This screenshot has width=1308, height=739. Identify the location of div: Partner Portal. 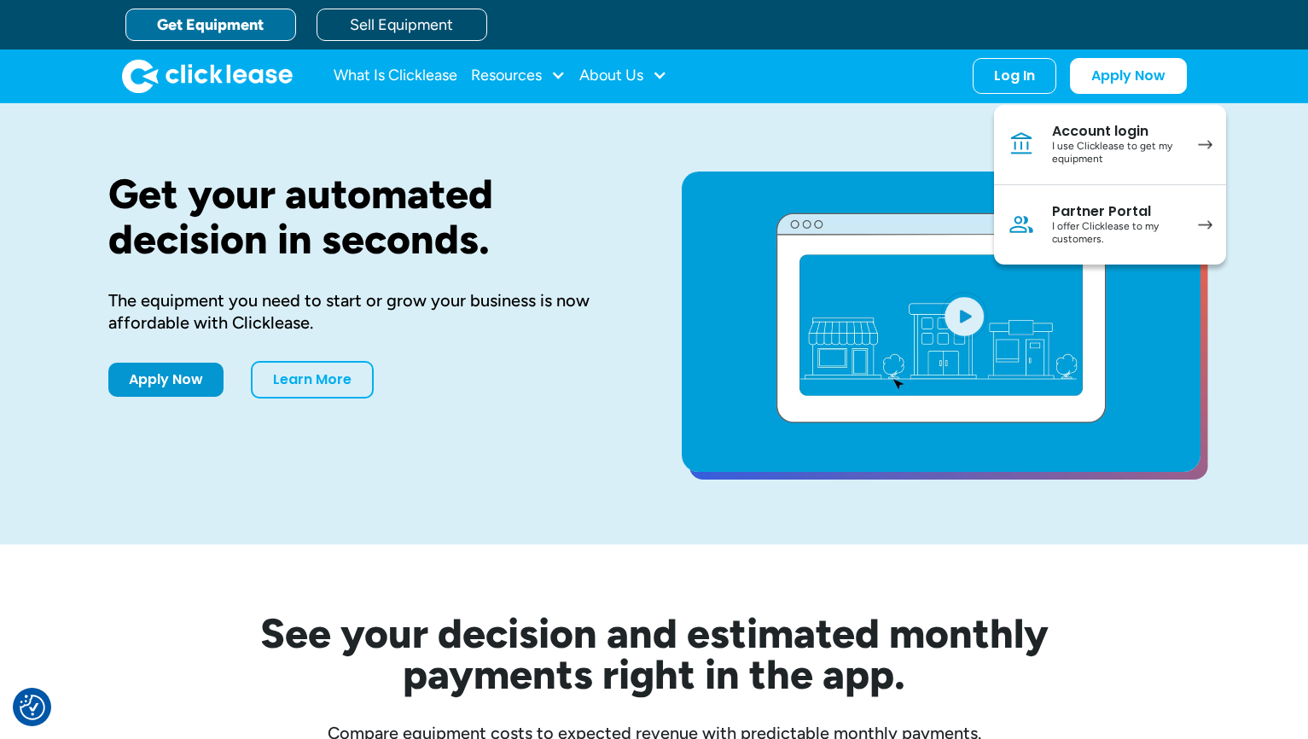
(1116, 212).